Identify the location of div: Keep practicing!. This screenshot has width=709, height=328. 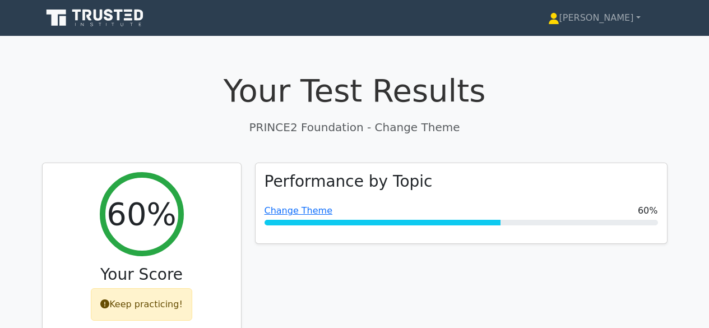
(141, 304).